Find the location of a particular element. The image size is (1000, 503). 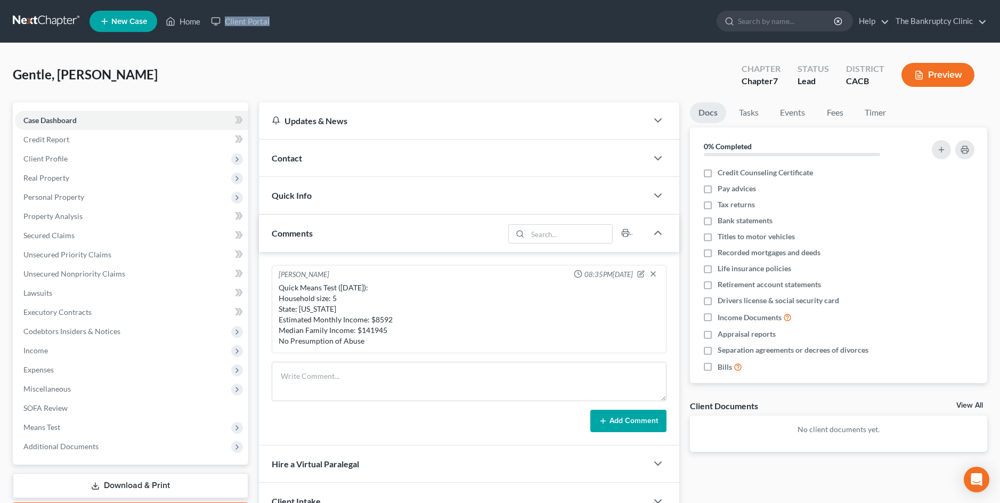

span: Bank statements is located at coordinates (745, 221).